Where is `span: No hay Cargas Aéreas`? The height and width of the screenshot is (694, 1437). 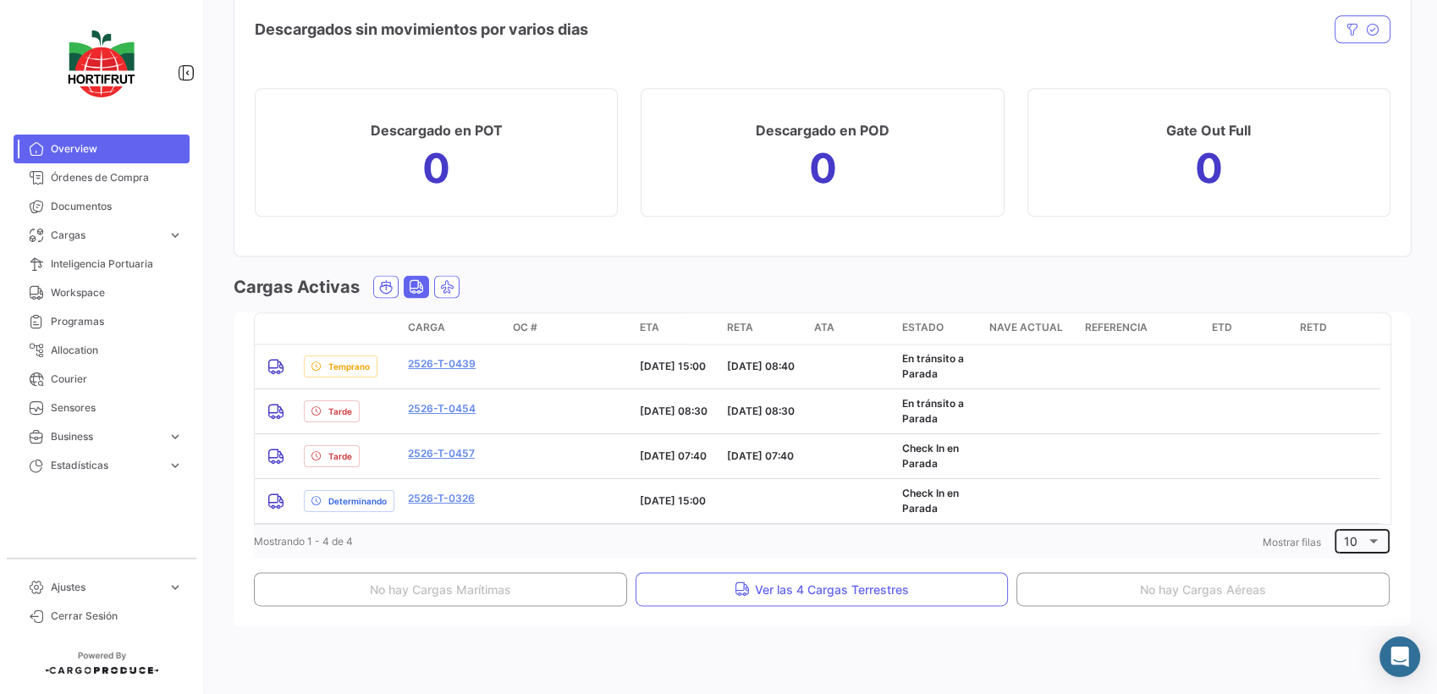
span: No hay Cargas Aéreas is located at coordinates (1203, 589).